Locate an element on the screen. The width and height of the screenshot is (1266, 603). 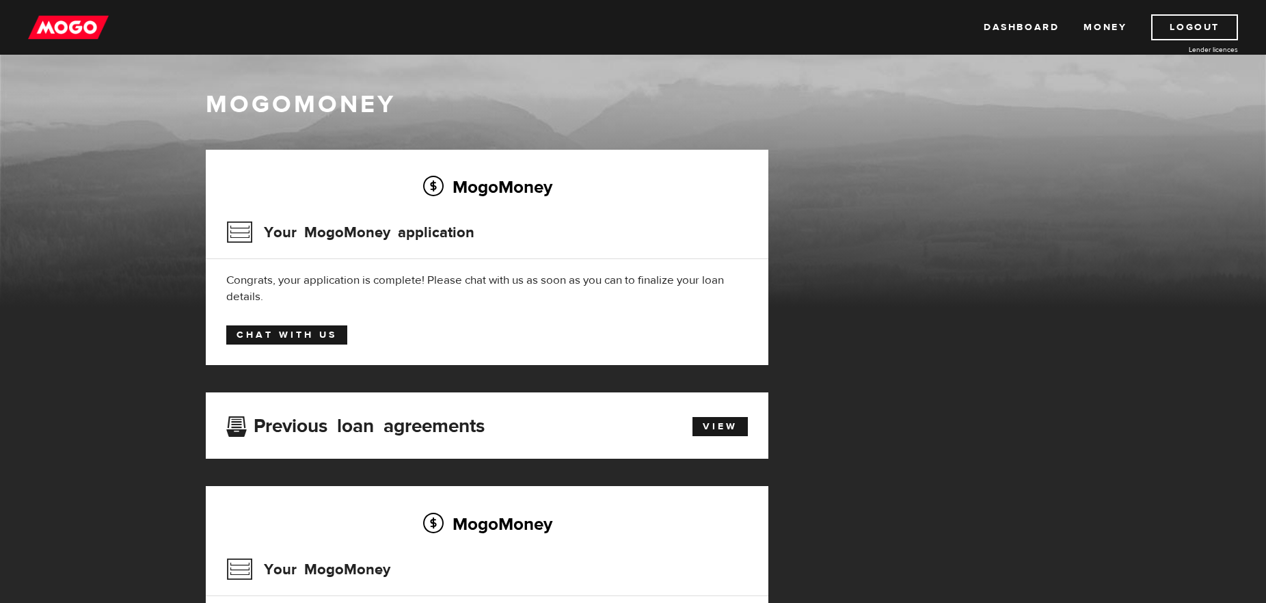
a: Money is located at coordinates (1104, 27).